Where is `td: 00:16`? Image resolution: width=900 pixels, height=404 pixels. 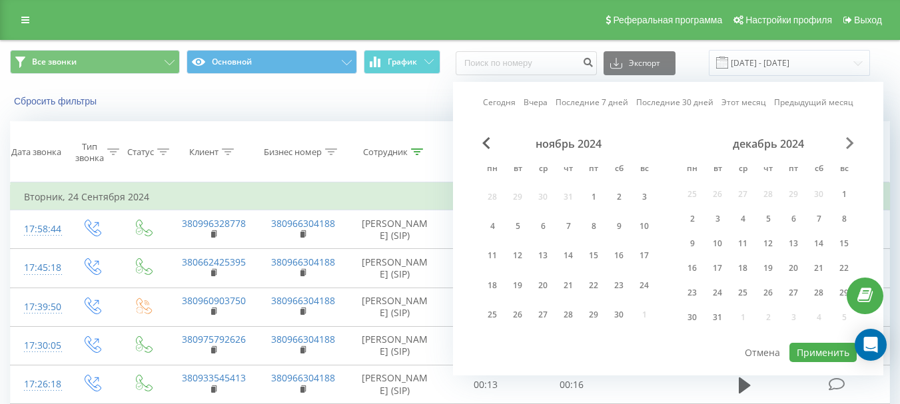 td: 00:16 is located at coordinates (486, 268).